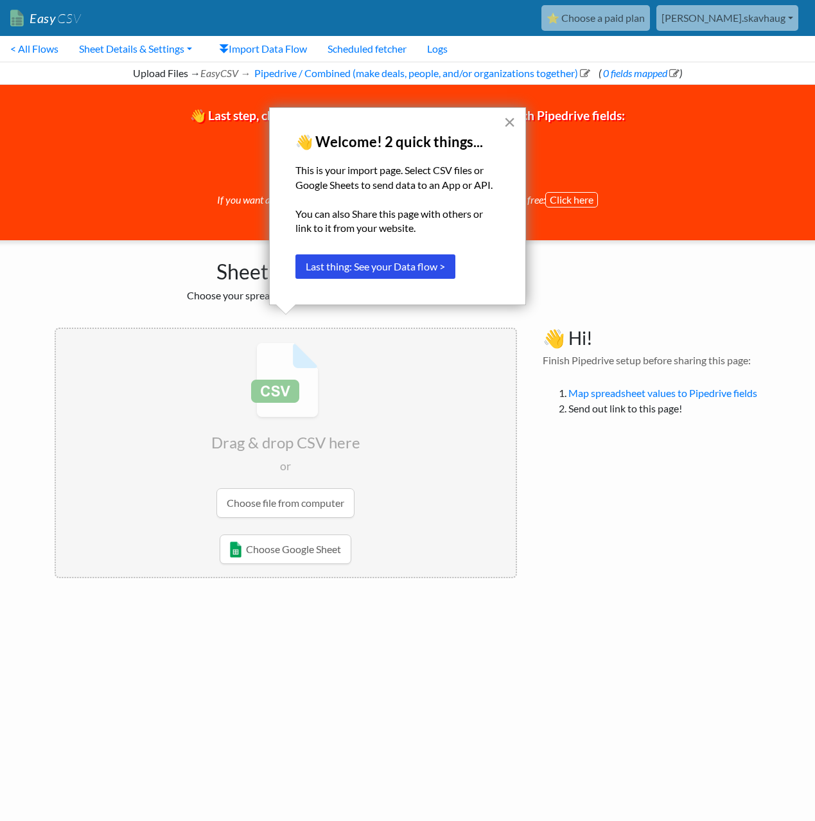 Image resolution: width=815 pixels, height=821 pixels. What do you see at coordinates (665, 409) in the screenshot?
I see `li: Send out link to this page!` at bounding box center [665, 409].